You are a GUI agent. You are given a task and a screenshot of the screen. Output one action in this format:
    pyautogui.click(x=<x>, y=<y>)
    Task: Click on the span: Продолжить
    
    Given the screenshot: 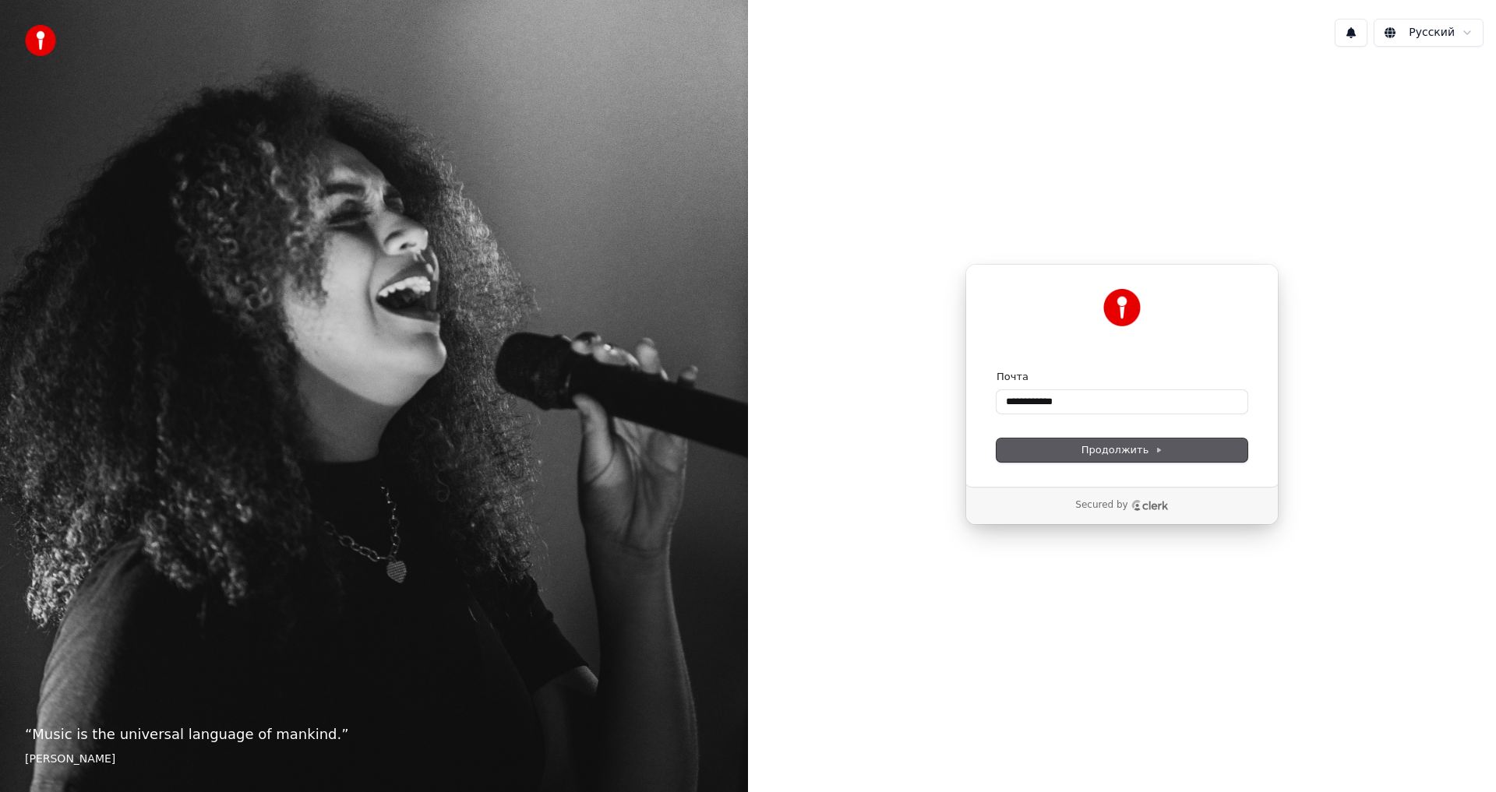 What is the action you would take?
    pyautogui.click(x=1122, y=450)
    